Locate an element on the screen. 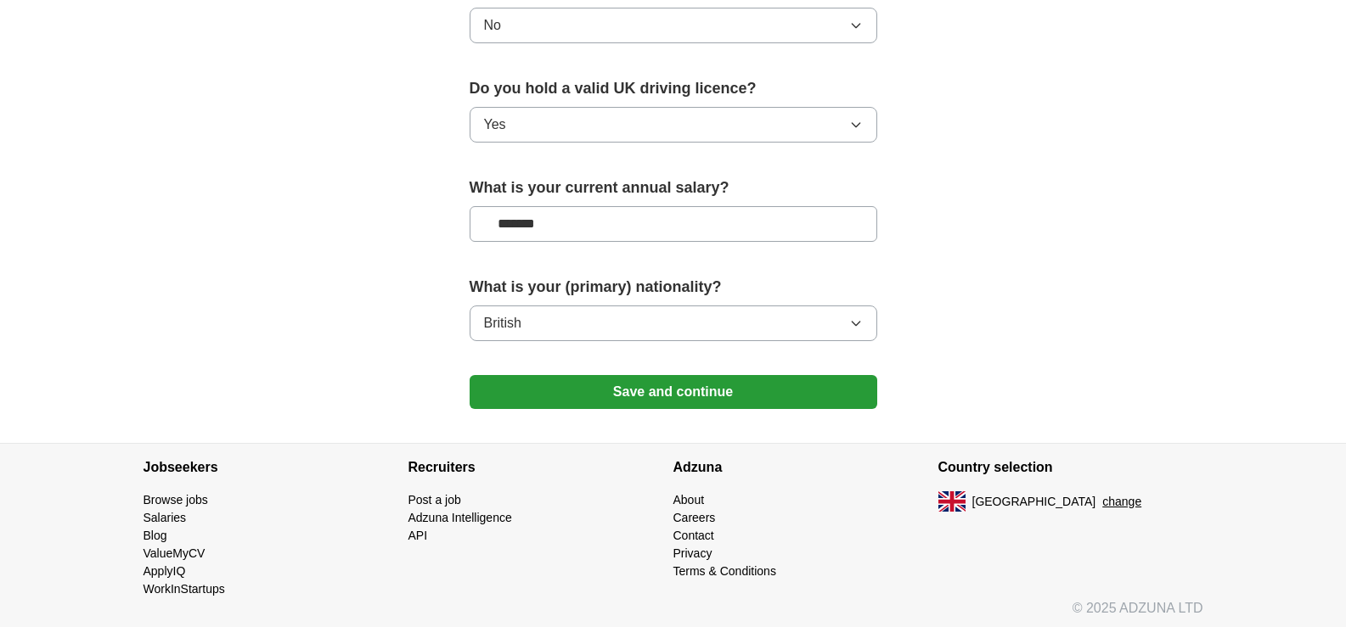  a: WorkInStartups is located at coordinates (184, 589).